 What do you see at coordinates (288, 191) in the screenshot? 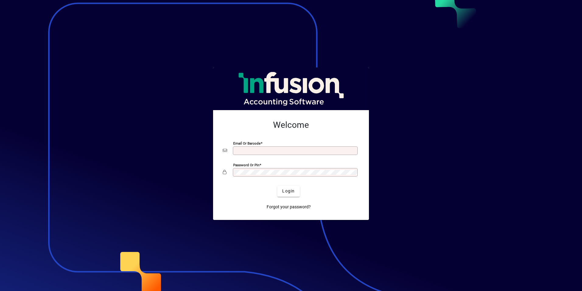
I see `button: Login` at bounding box center [288, 191].